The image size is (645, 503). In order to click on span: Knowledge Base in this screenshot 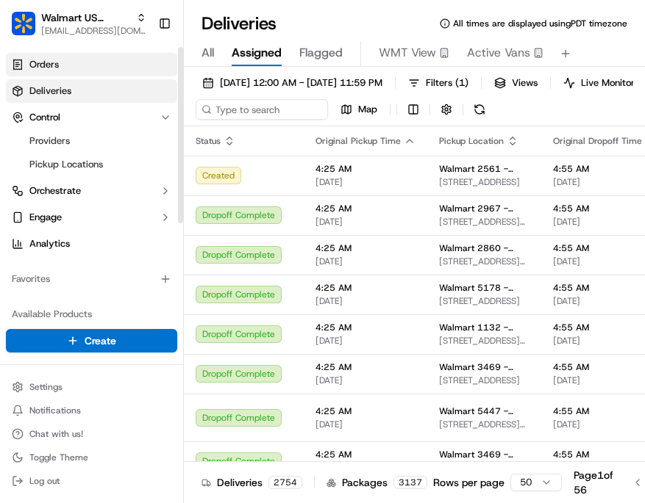, I will do `click(71, 220)`.